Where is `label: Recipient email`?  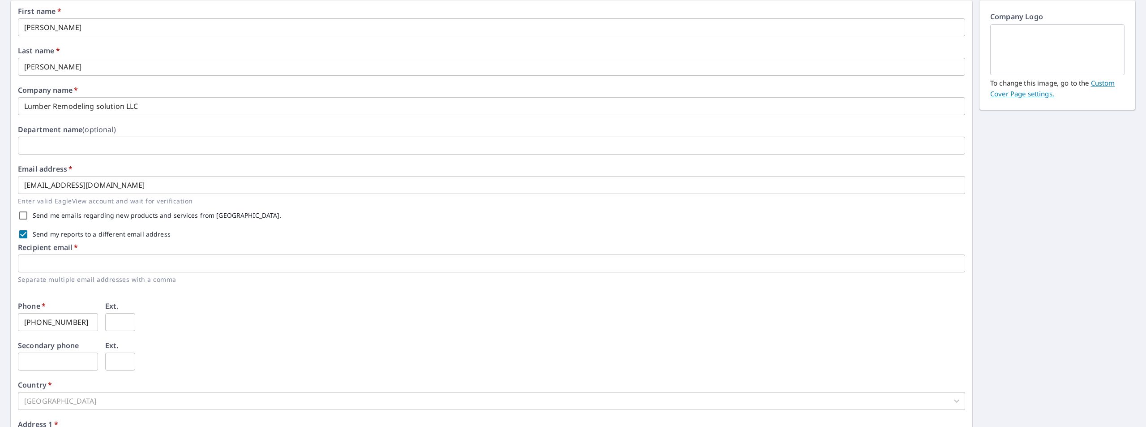
label: Recipient email is located at coordinates (48, 247).